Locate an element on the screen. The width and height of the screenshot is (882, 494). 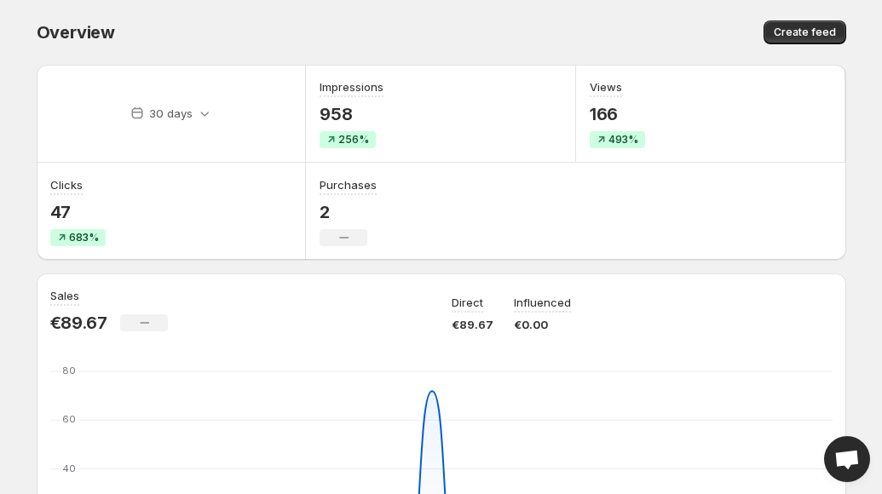
p: 47 is located at coordinates (78, 212).